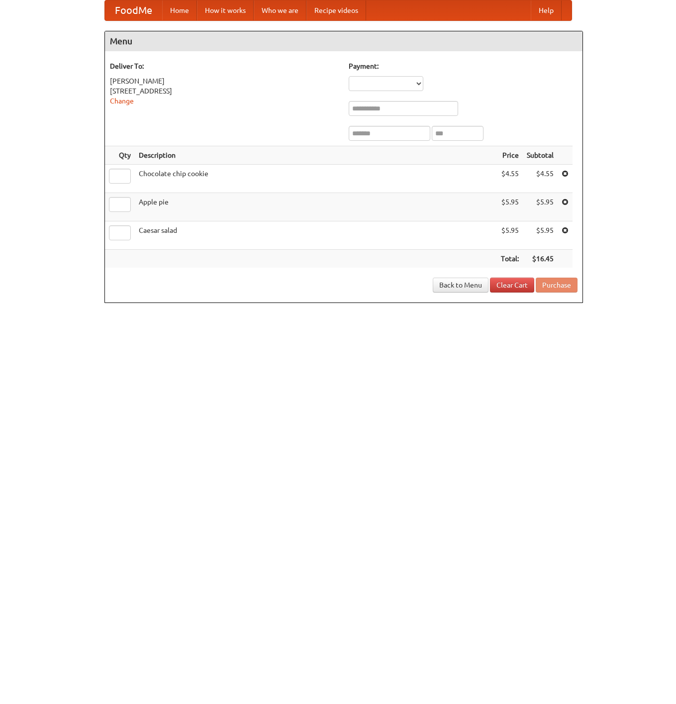  What do you see at coordinates (540, 155) in the screenshot?
I see `th: Subtotal` at bounding box center [540, 155].